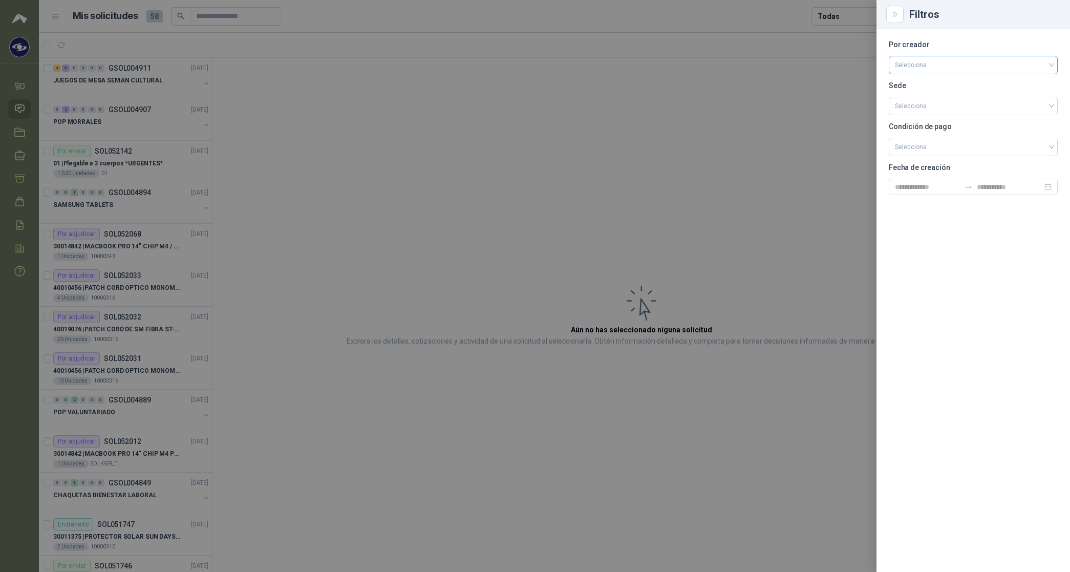 The image size is (1070, 572). Describe the element at coordinates (984, 14) in the screenshot. I see `div: Filtros` at that location.